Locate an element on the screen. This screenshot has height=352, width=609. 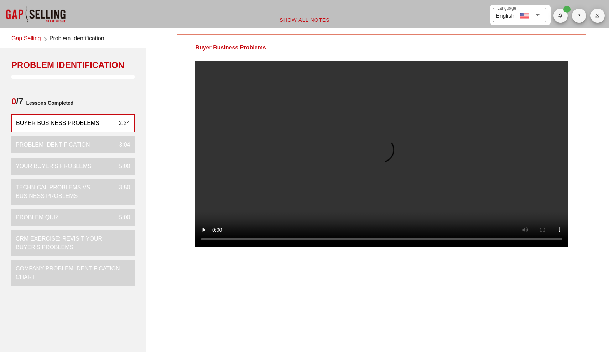
div: CRM Exercise: Revisit Your Buyer's Problems is located at coordinates (70, 243).